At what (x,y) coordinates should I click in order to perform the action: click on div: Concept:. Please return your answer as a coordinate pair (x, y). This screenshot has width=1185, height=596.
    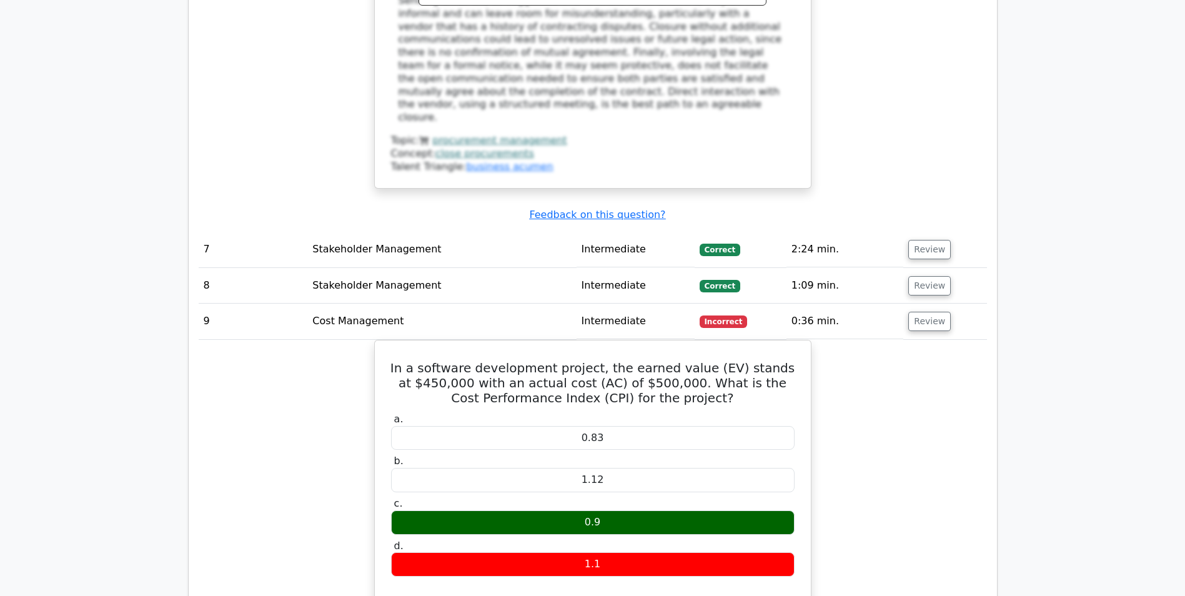
    Looking at the image, I should click on (593, 154).